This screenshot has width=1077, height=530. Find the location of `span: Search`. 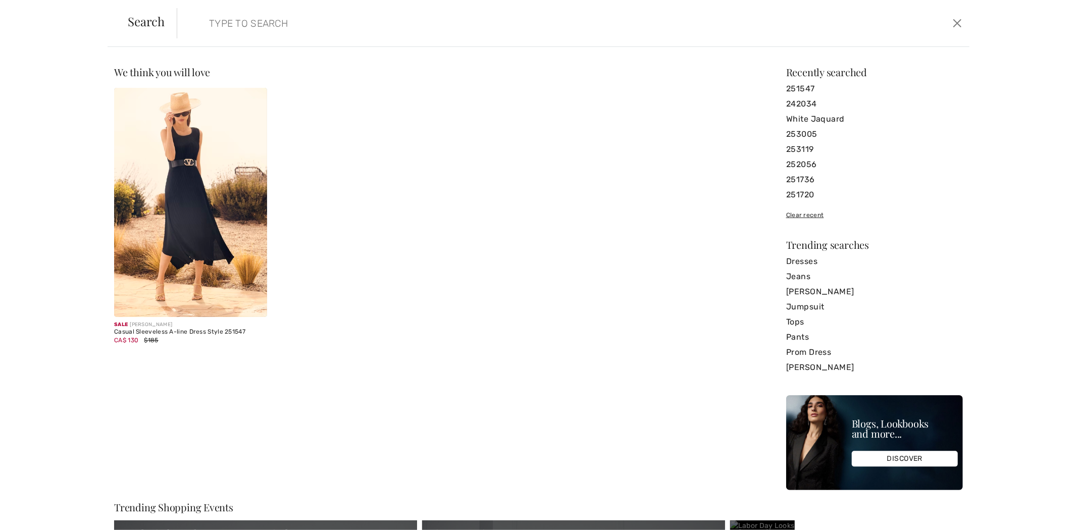

span: Search is located at coordinates (146, 21).